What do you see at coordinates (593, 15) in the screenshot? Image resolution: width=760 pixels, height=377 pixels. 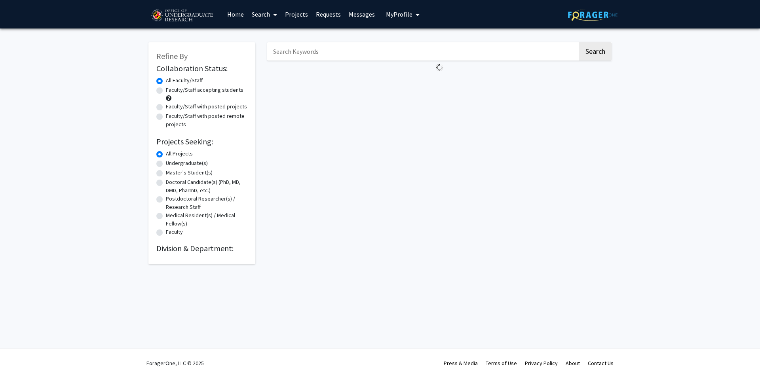 I see `img: ForagerOne Logo` at bounding box center [593, 15].